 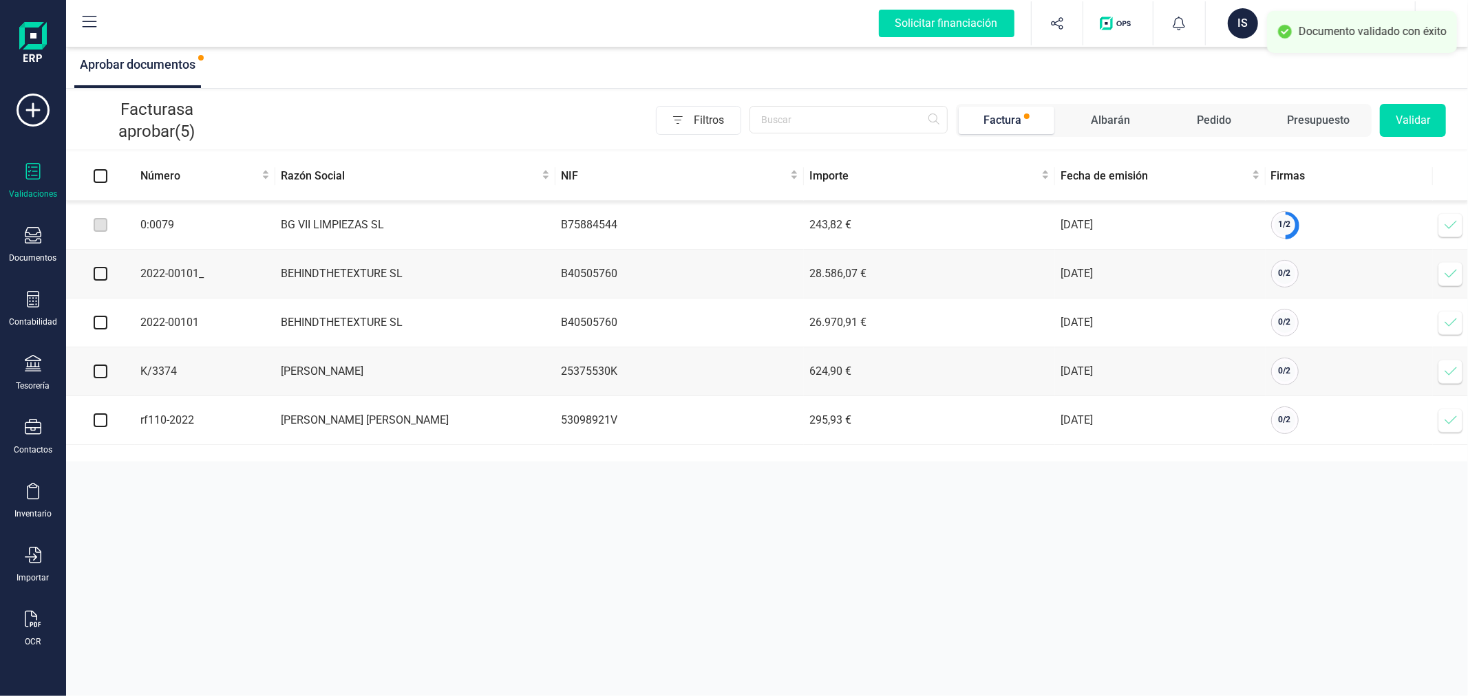 What do you see at coordinates (679, 372) in the screenshot?
I see `td: 25375530K` at bounding box center [679, 372].